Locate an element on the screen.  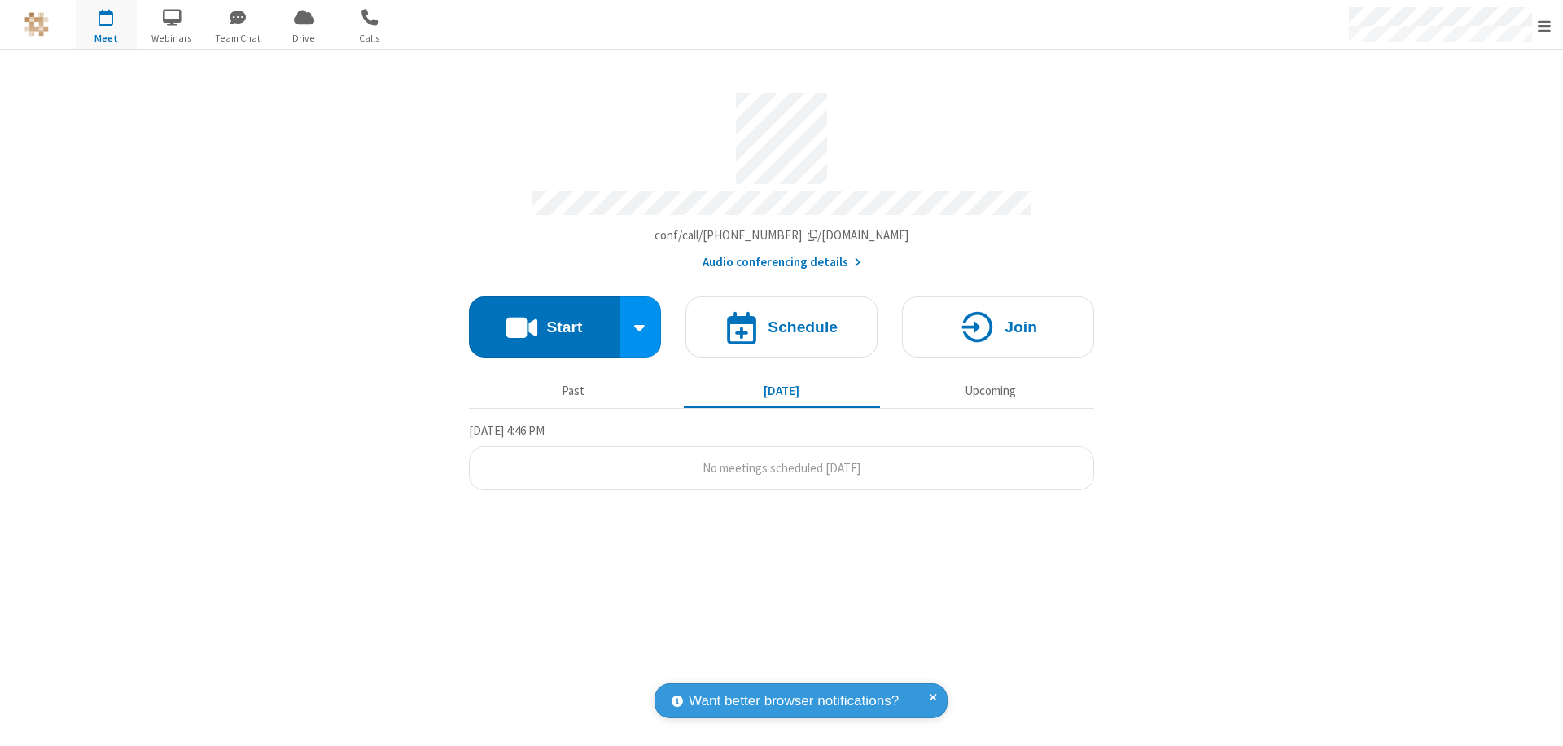
span: Want better browser notifications? is located at coordinates (794, 701).